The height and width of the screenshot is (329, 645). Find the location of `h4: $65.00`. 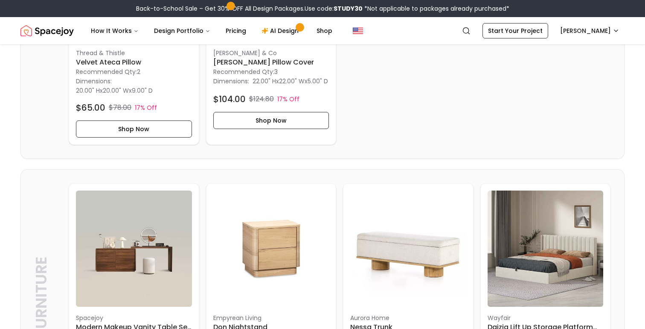

h4: $65.00 is located at coordinates (90, 108).